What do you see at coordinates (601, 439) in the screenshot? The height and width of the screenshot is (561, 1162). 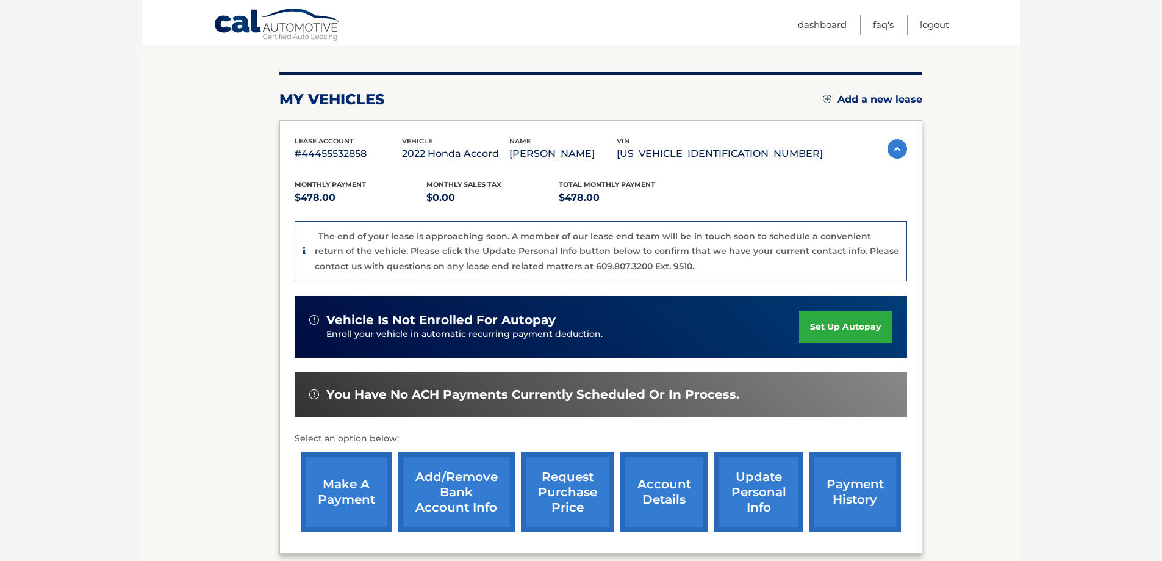 I see `p: Select an option below:` at bounding box center [601, 439].